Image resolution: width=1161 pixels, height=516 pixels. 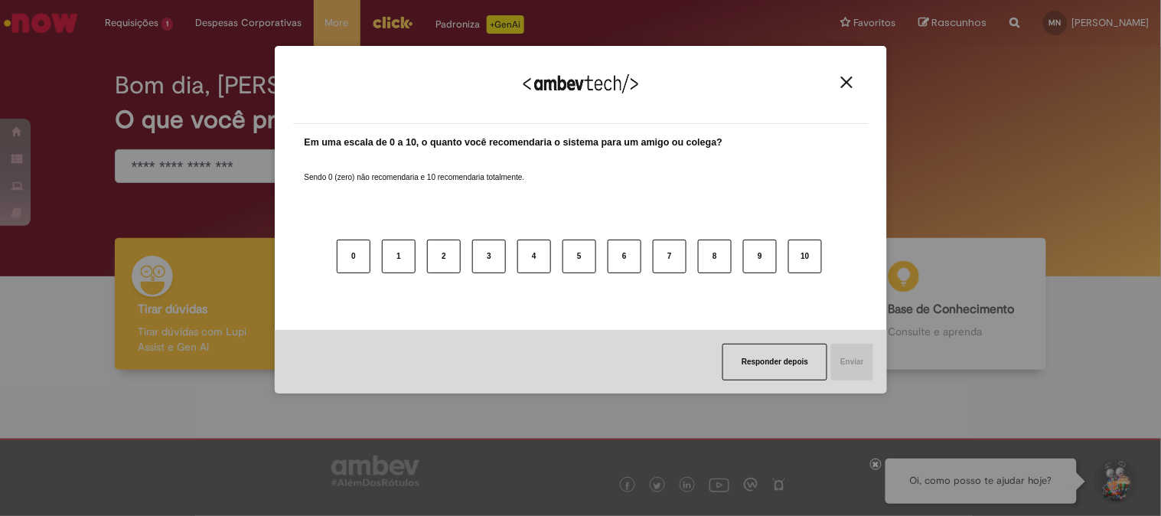 I want to click on button: 4, so click(x=534, y=256).